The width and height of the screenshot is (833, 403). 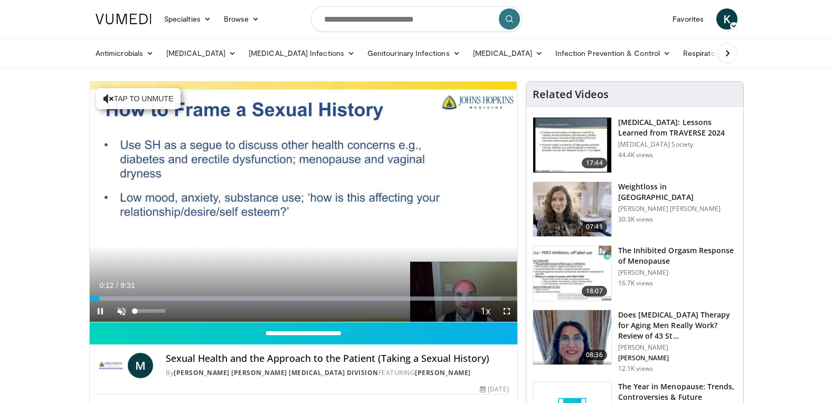 What do you see at coordinates (594, 291) in the screenshot?
I see `span: 18:07` at bounding box center [594, 291].